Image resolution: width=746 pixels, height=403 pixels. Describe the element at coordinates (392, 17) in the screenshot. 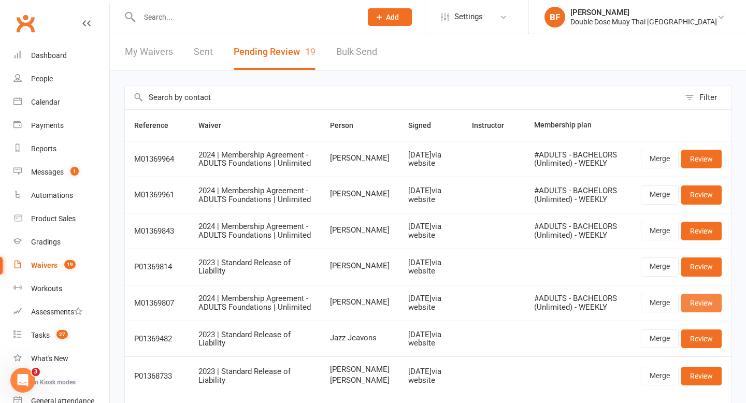

I see `span: Add` at that location.